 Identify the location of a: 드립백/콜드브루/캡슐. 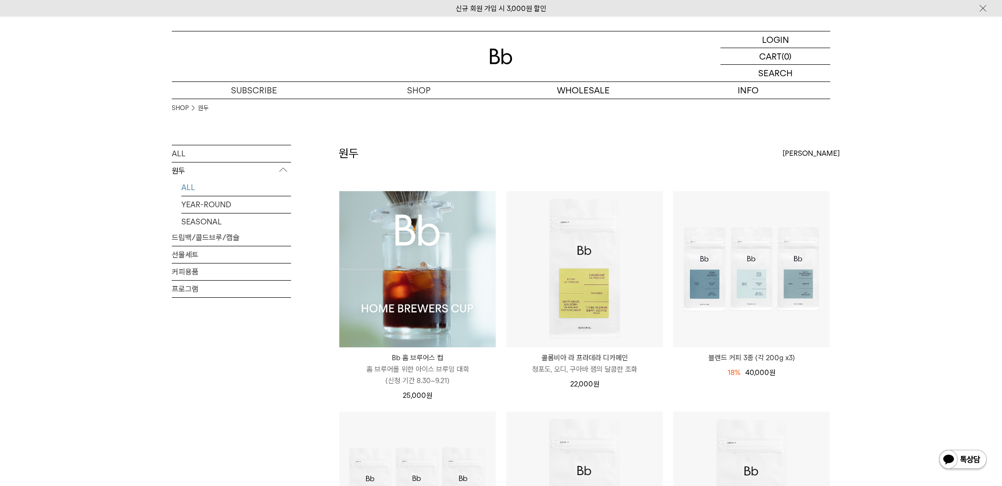
(231, 238).